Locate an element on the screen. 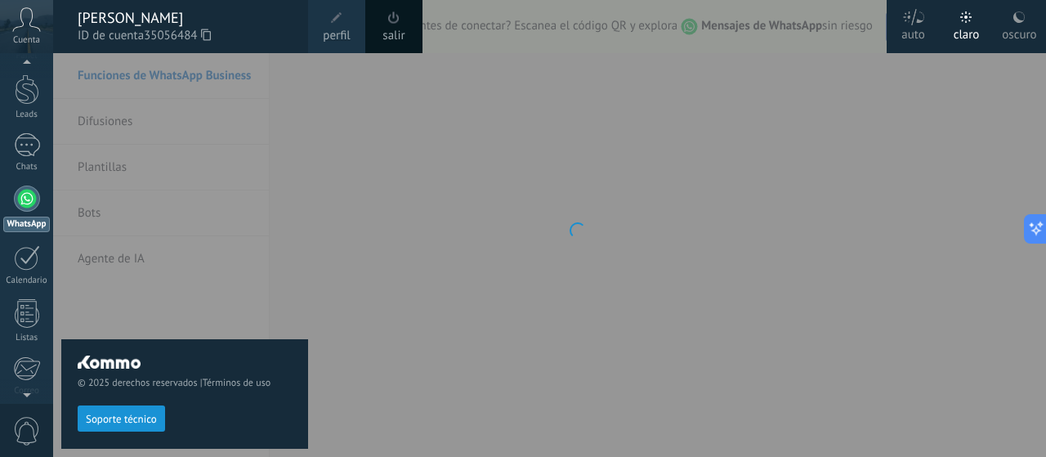 The width and height of the screenshot is (1046, 457). a: Soporte técnico is located at coordinates (121, 417).